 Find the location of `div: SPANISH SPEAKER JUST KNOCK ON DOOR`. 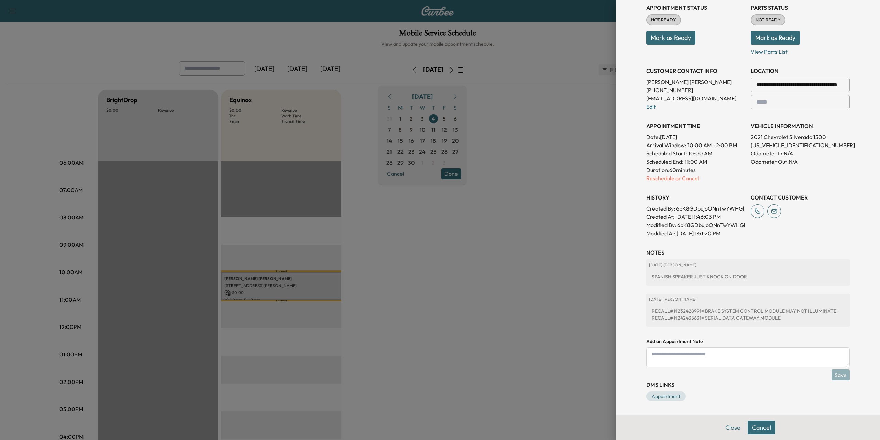

div: SPANISH SPEAKER JUST KNOCK ON DOOR is located at coordinates (748, 276).